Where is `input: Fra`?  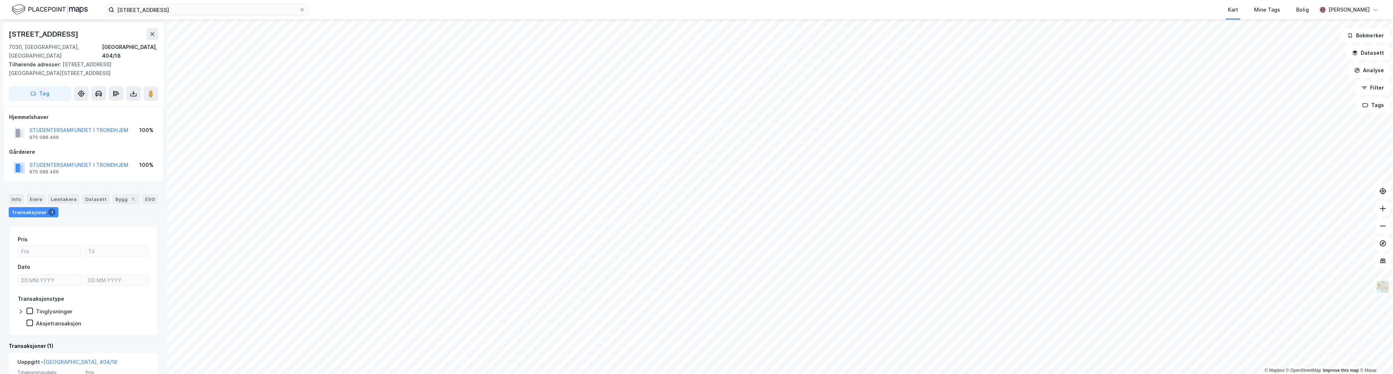 input: Fra is located at coordinates (50, 251).